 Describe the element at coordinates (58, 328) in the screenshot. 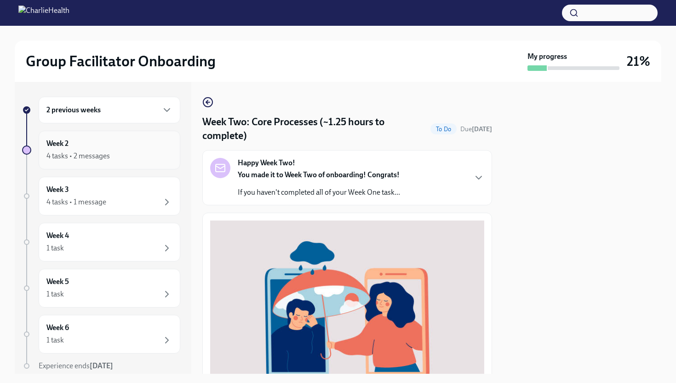

I see `h6: Week 6` at that location.